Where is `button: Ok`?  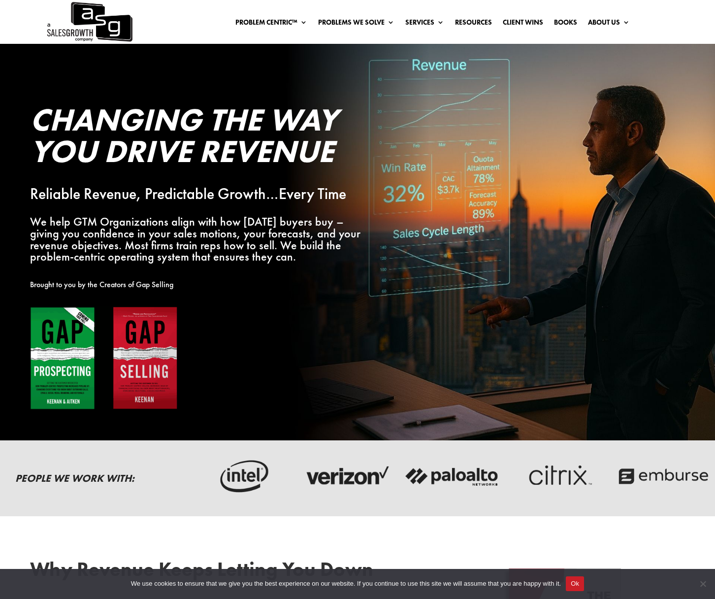
button: Ok is located at coordinates (575, 584).